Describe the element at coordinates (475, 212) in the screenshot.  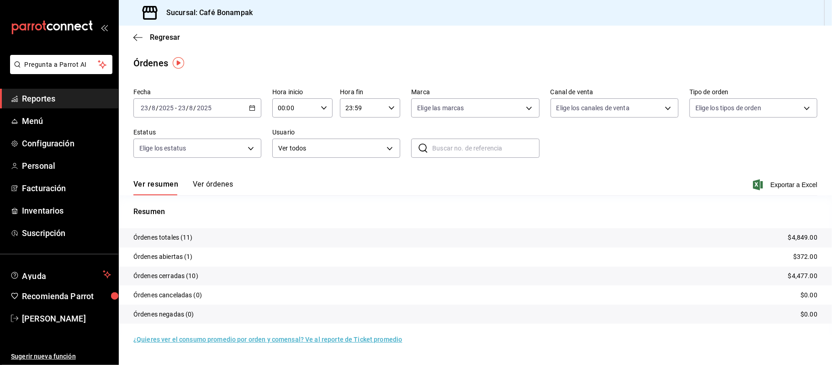
I see `p: Resumen` at that location.